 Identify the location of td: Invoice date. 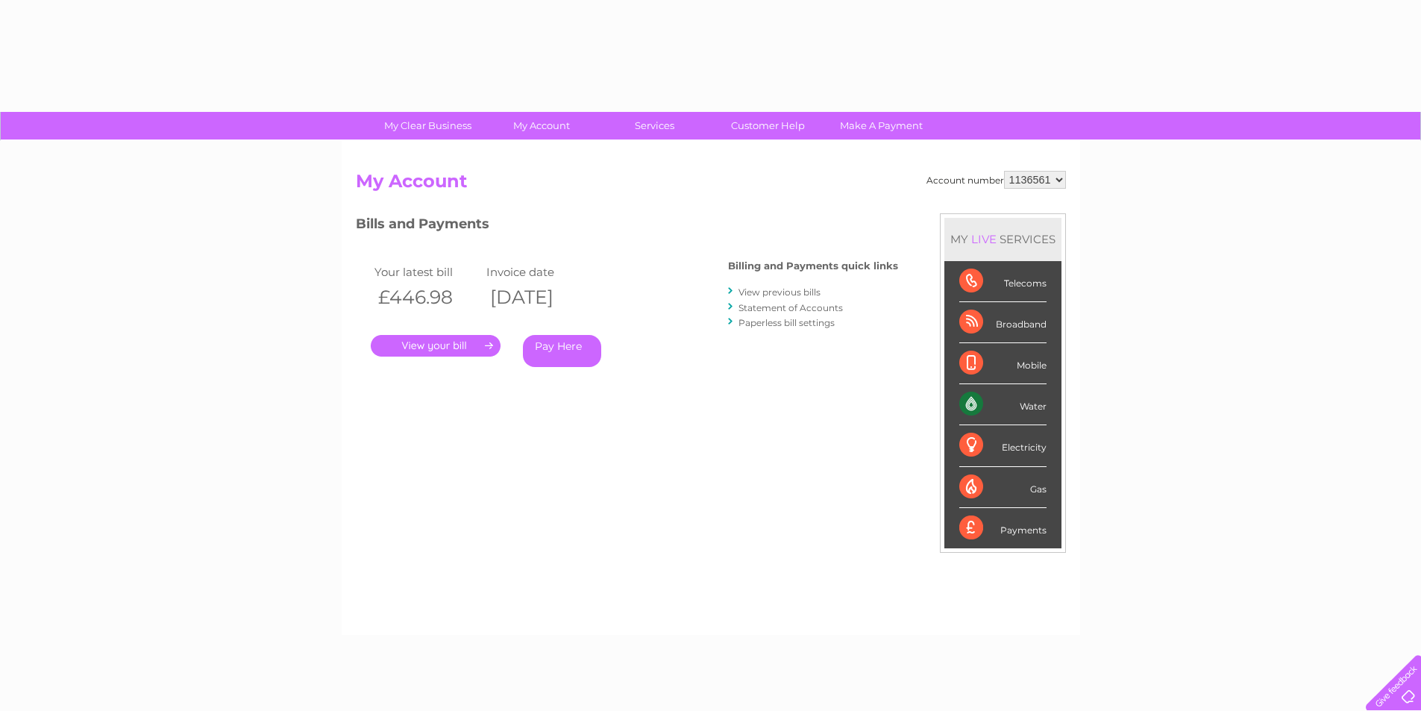
(539, 272).